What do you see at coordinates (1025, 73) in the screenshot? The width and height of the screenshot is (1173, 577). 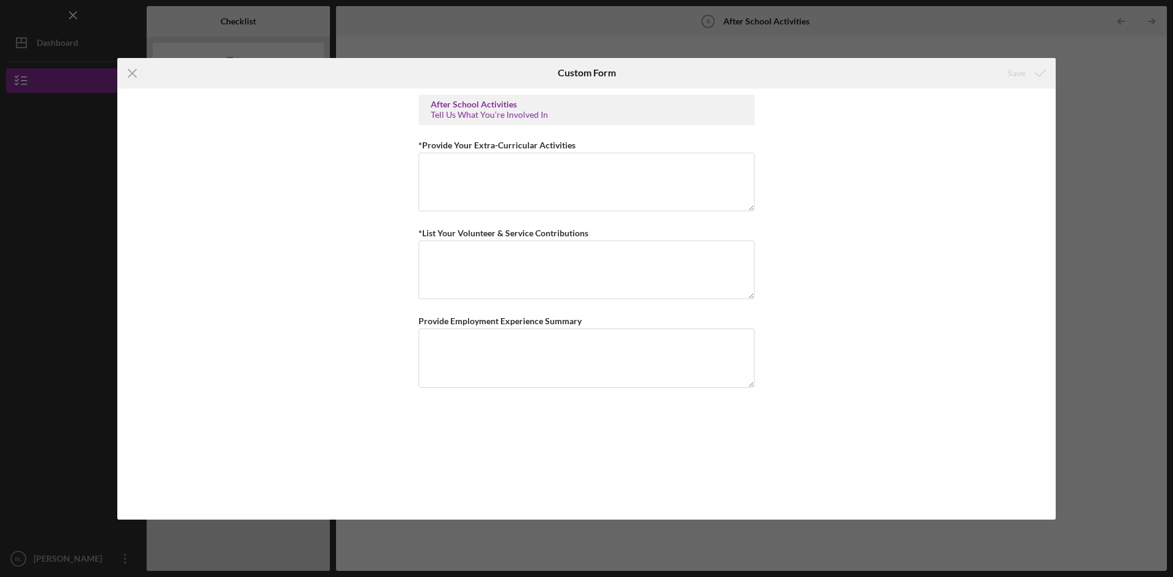 I see `button: Save` at bounding box center [1025, 73].